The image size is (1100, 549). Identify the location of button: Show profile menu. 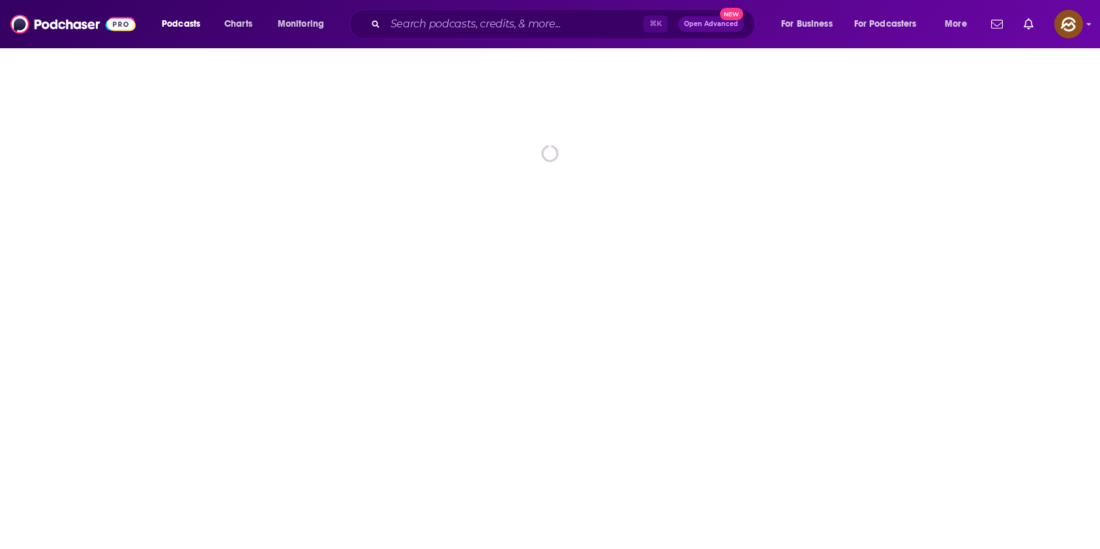
(1068, 24).